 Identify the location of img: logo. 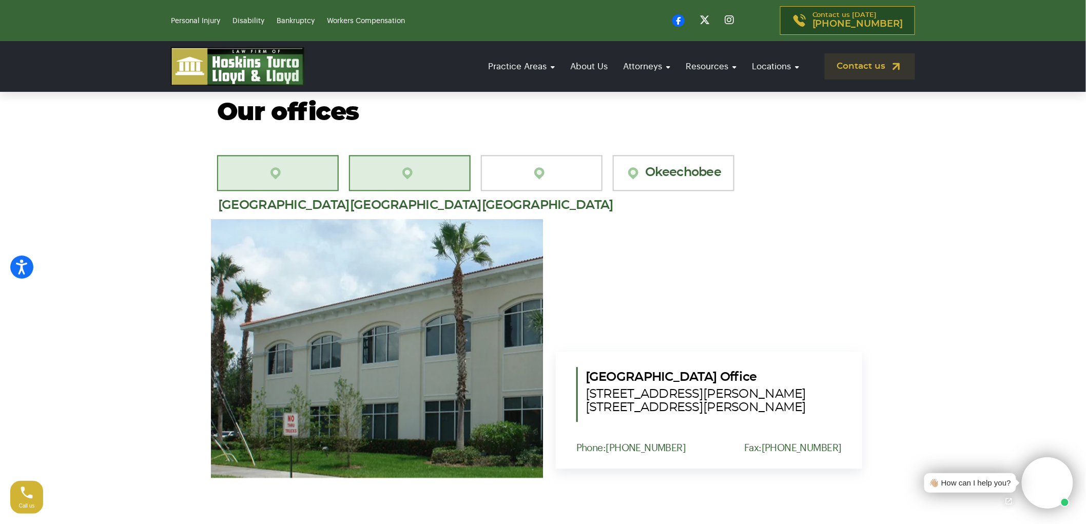
(238, 66).